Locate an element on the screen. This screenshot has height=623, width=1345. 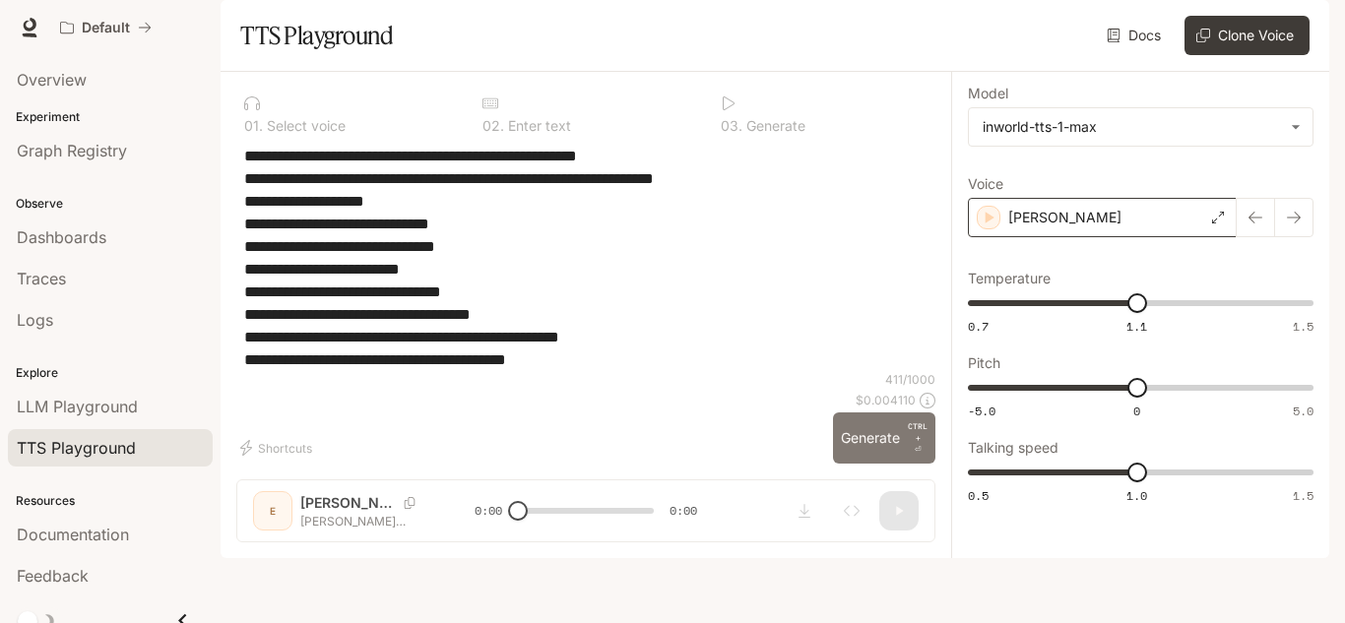
a: Docs is located at coordinates (1135, 35).